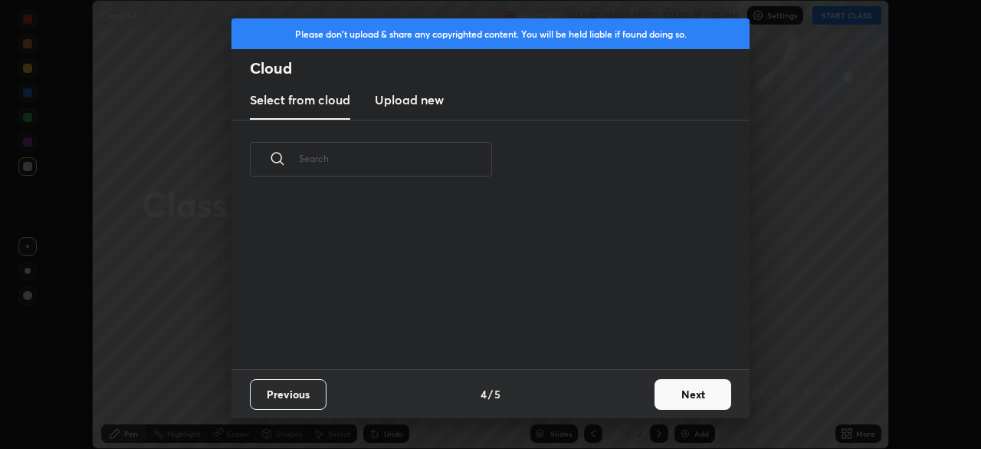 This screenshot has height=449, width=981. I want to click on h3: Upload new, so click(409, 100).